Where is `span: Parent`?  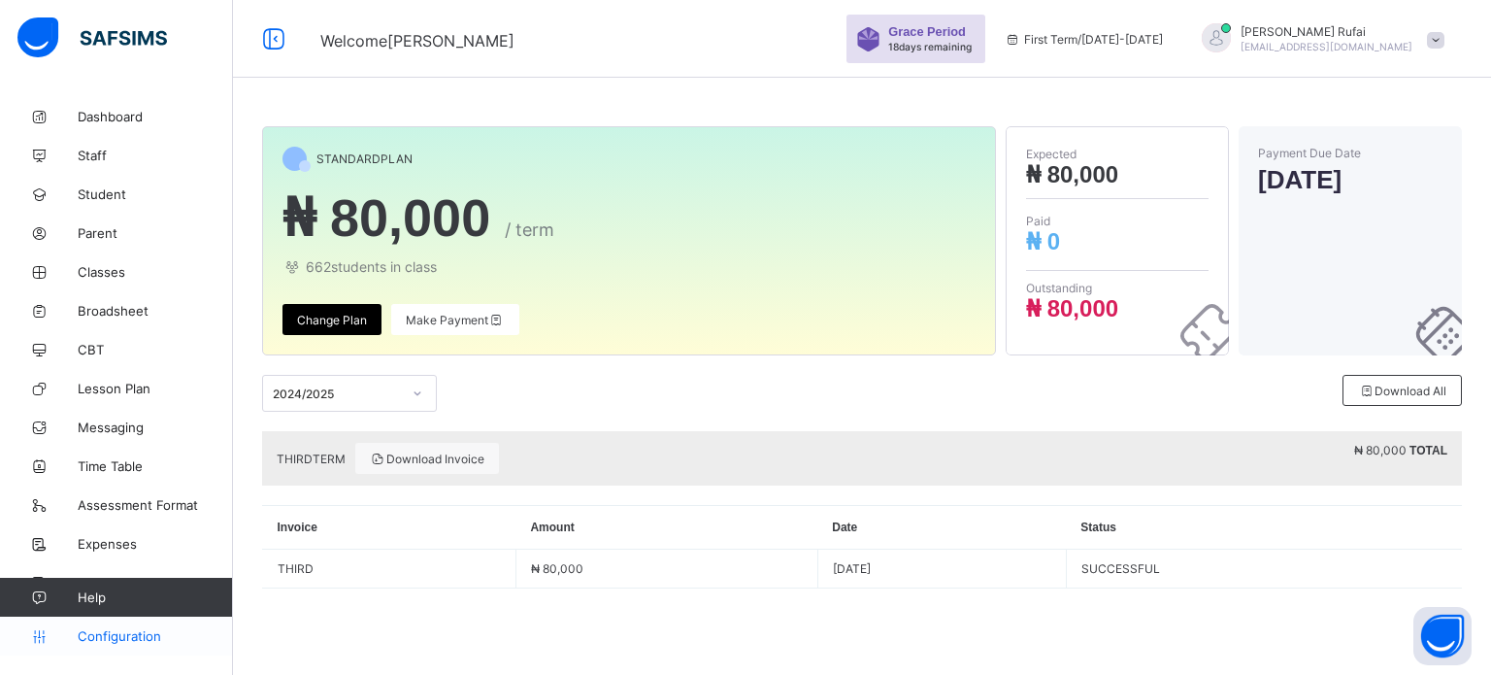
span: Parent is located at coordinates (155, 233).